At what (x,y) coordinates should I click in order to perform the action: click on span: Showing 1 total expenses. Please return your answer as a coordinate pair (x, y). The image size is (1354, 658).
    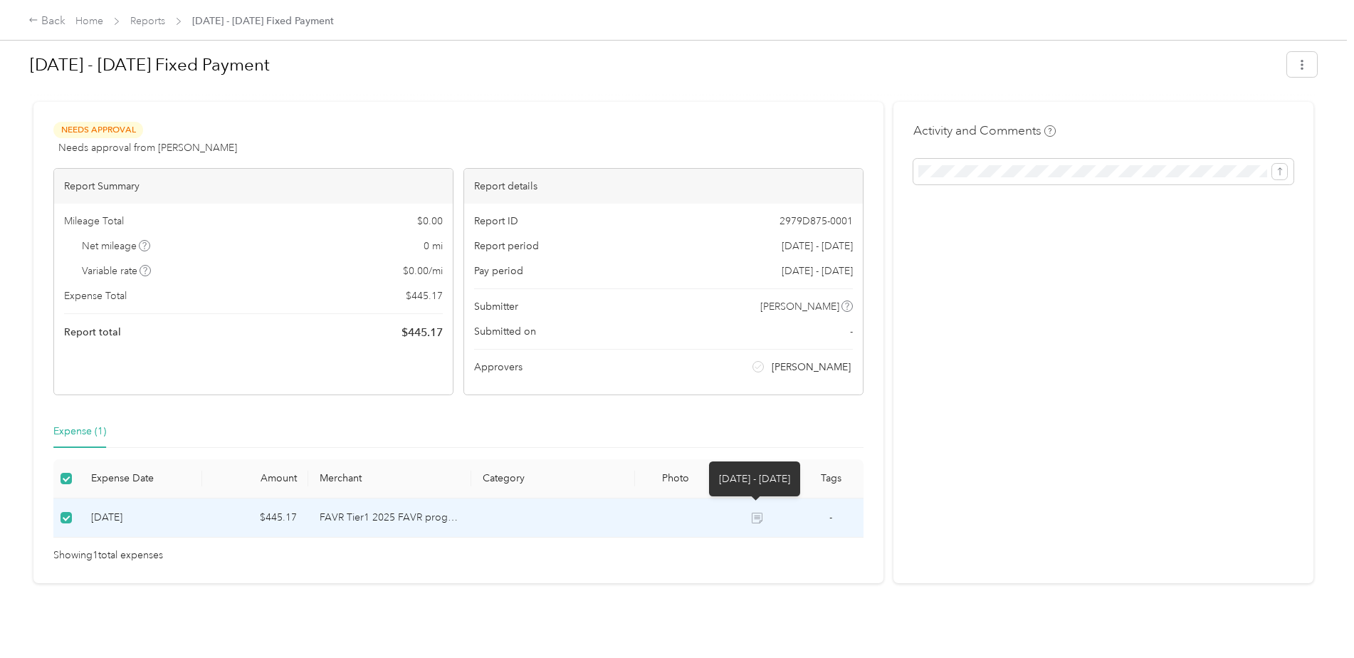
    Looking at the image, I should click on (108, 555).